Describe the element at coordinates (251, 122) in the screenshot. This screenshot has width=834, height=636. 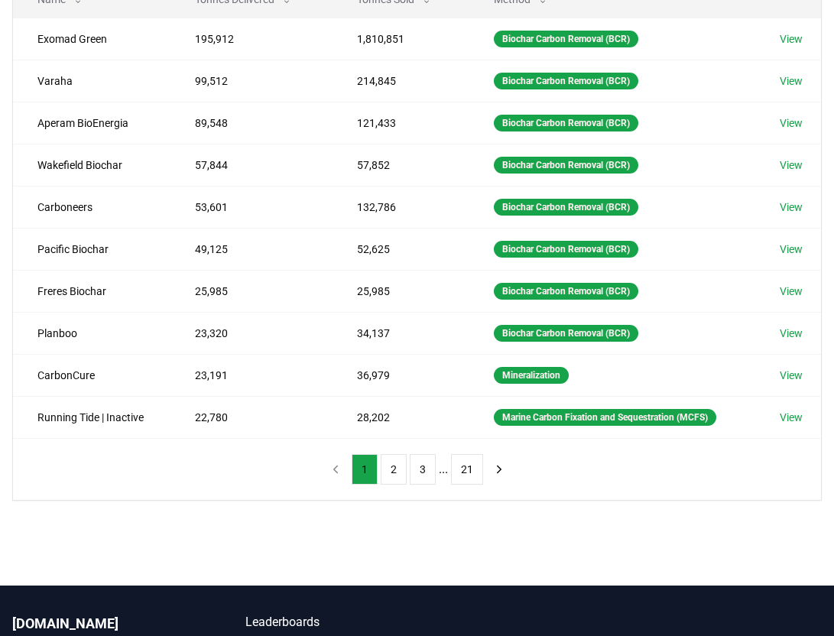
I see `td: 89,548` at that location.